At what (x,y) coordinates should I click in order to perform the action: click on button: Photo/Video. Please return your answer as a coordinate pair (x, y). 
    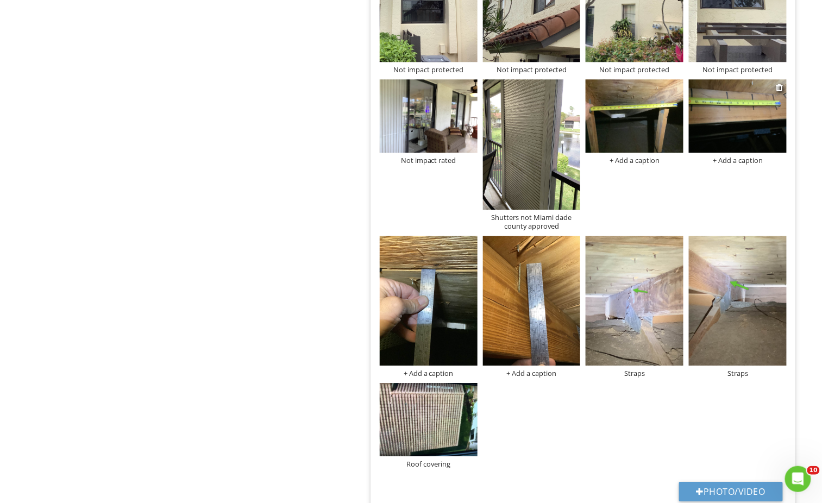
    Looking at the image, I should click on (731, 492).